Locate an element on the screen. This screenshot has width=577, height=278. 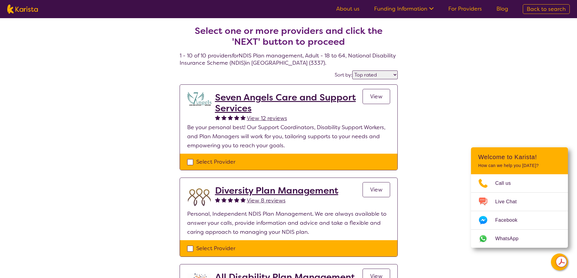
p: Personal, Independent NDIS Plan Management. We are always available to answer your calls, provide... is located at coordinates (288, 223).